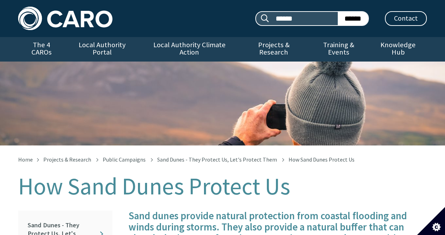 The image size is (445, 235). Describe the element at coordinates (102, 49) in the screenshot. I see `a: Local Authority Portal` at that location.